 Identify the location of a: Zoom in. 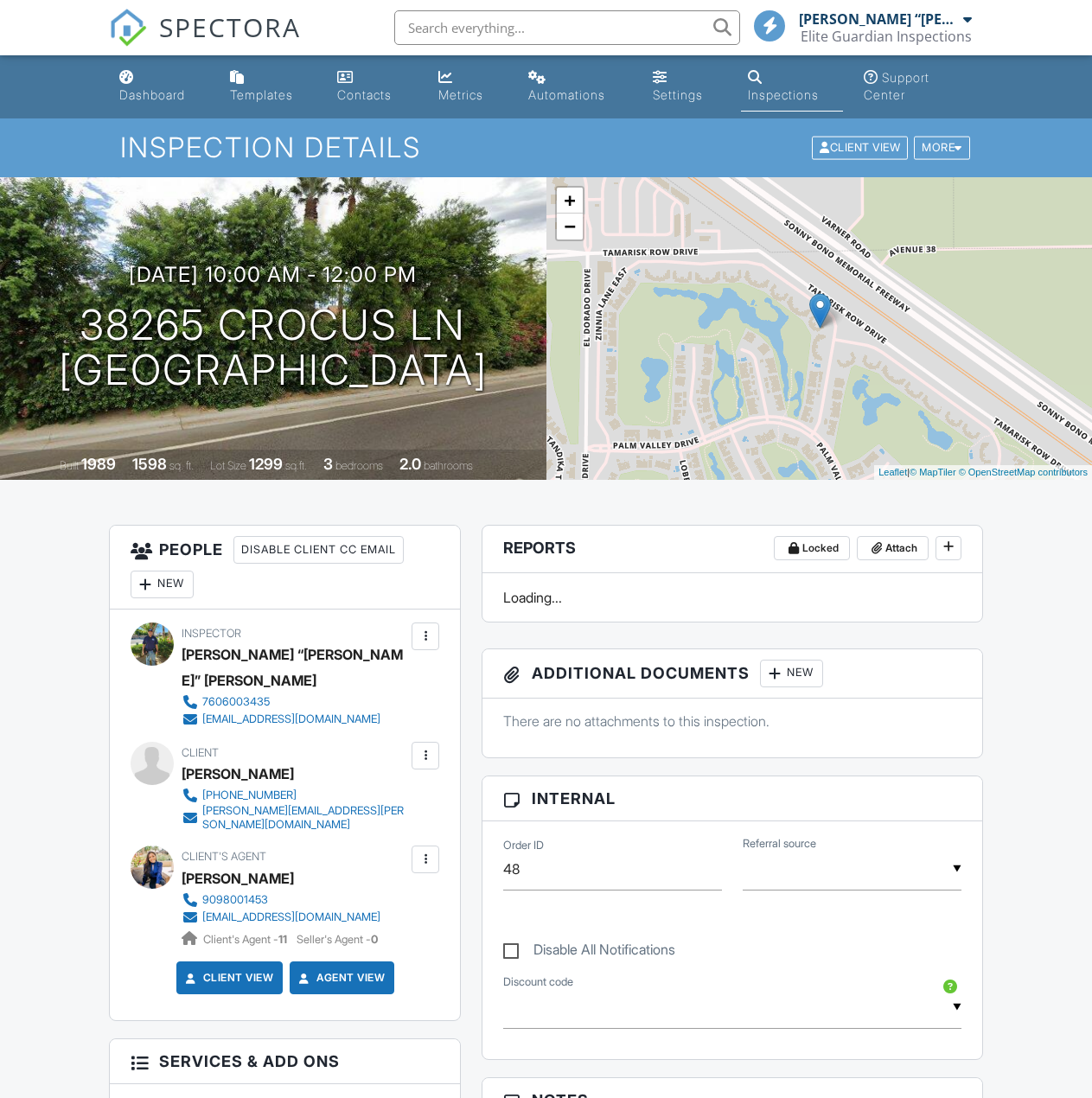
(570, 201).